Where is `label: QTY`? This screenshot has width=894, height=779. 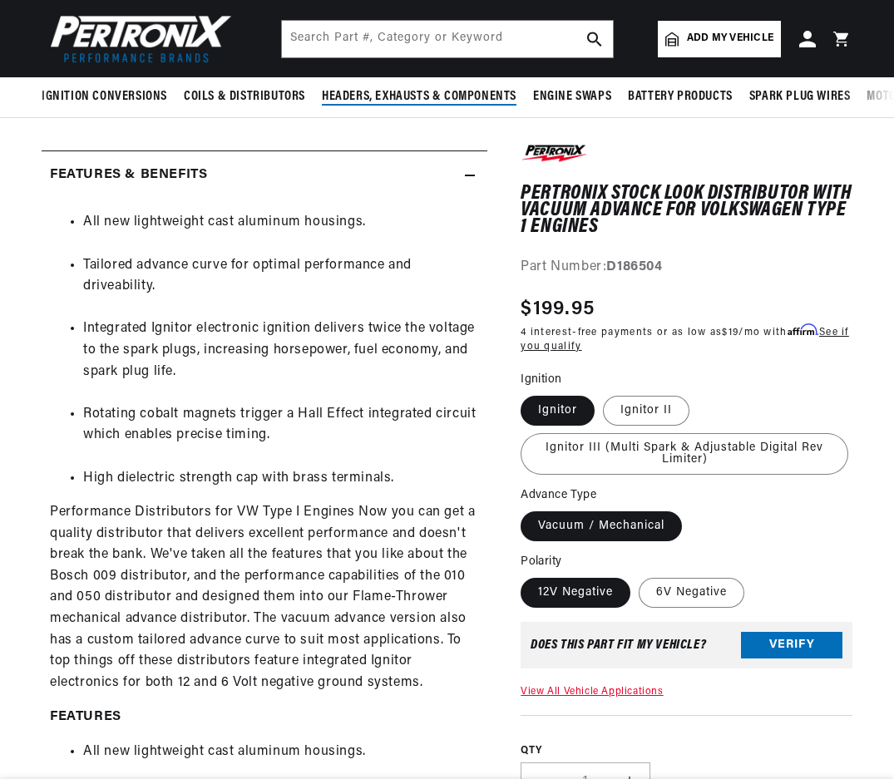 label: QTY is located at coordinates (686, 751).